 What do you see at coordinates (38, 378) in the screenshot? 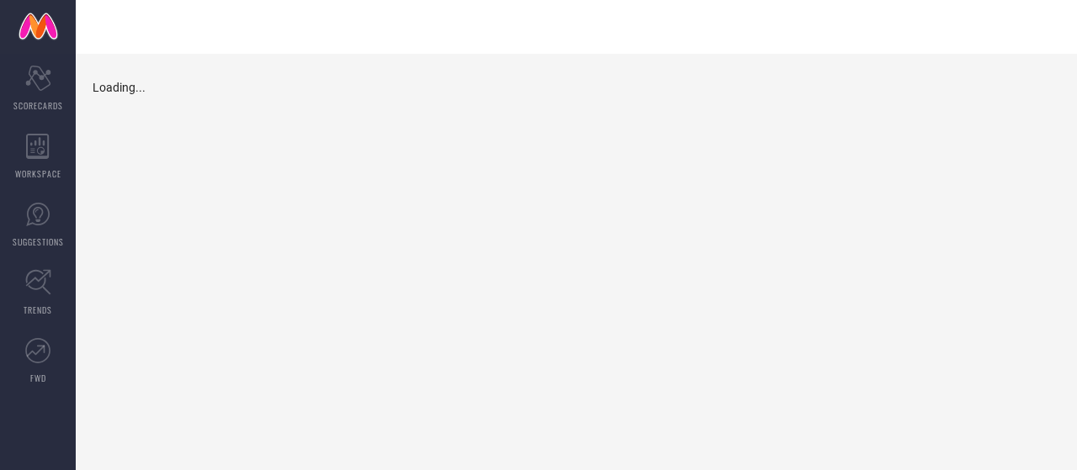
I see `span: FWD` at bounding box center [38, 378].